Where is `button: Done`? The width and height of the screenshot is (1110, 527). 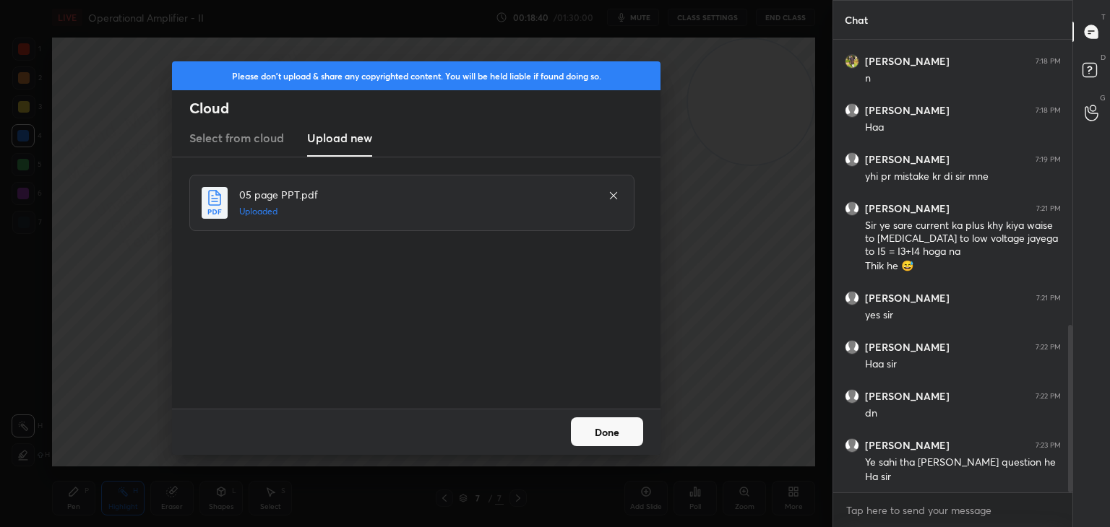 button: Done is located at coordinates (607, 432).